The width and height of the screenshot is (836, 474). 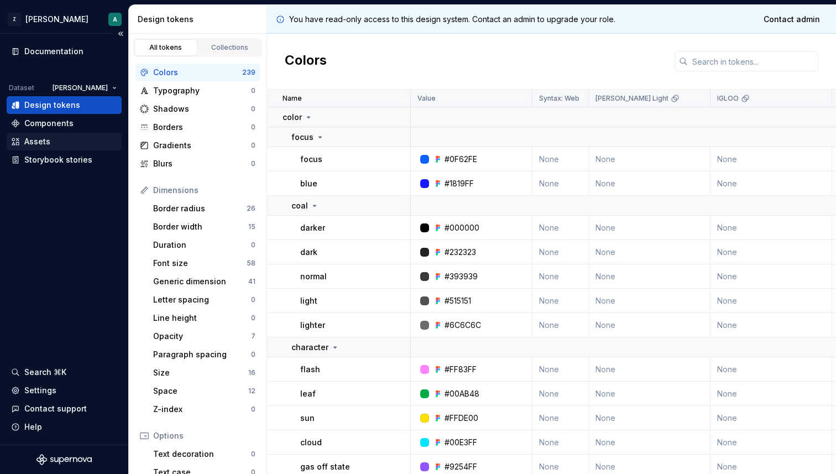 What do you see at coordinates (202, 245) in the screenshot?
I see `div: Duration` at bounding box center [202, 245].